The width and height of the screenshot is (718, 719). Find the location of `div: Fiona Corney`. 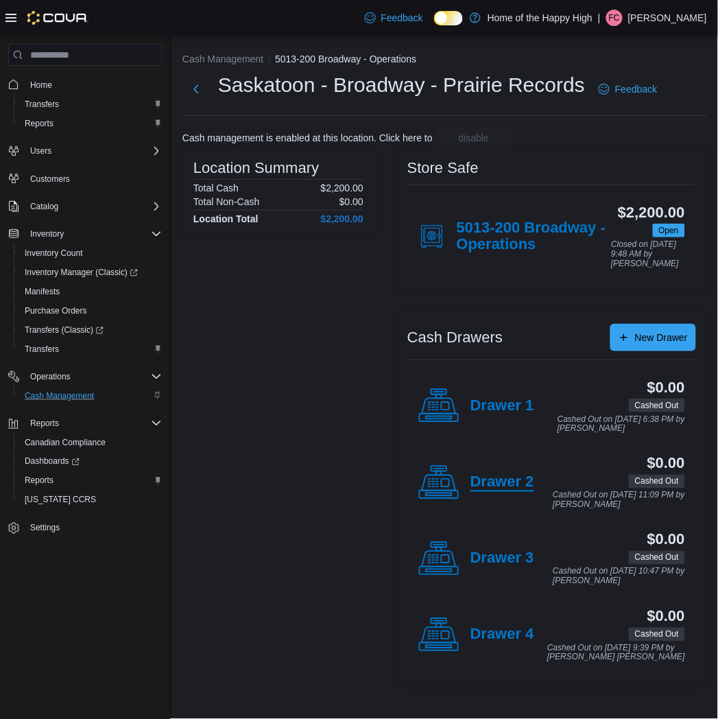

div: Fiona Corney is located at coordinates (614, 18).